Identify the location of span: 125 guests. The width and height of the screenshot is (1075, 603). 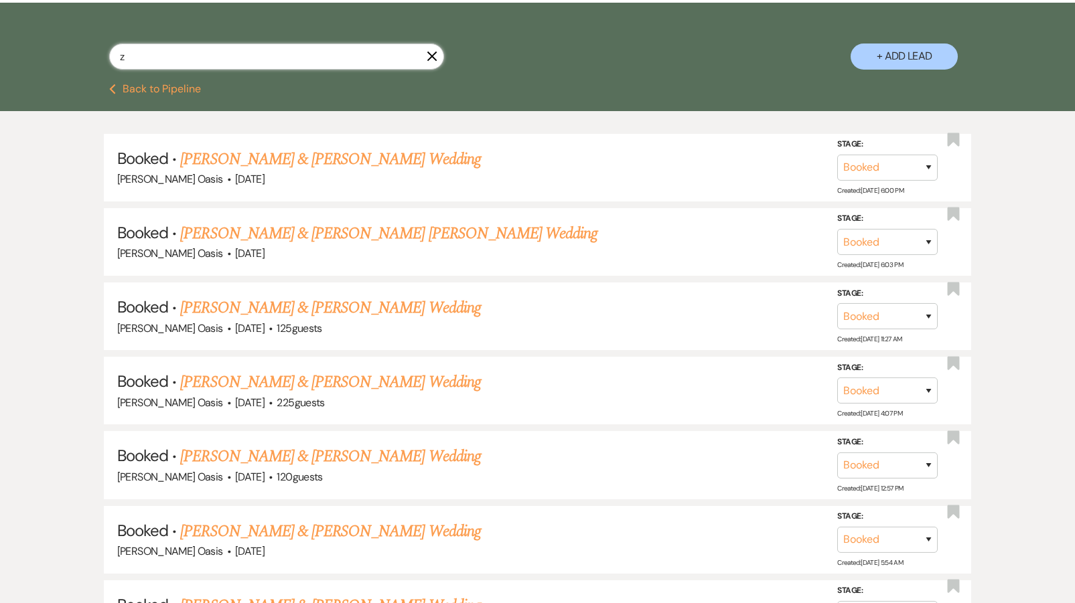
(299, 328).